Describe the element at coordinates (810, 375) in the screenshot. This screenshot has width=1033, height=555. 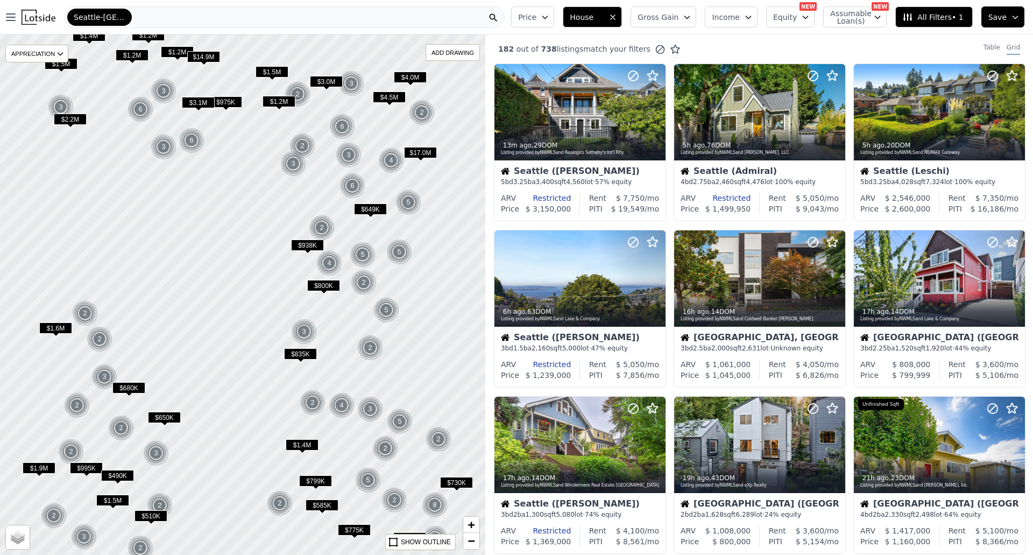
I see `span: $ 6,826` at that location.